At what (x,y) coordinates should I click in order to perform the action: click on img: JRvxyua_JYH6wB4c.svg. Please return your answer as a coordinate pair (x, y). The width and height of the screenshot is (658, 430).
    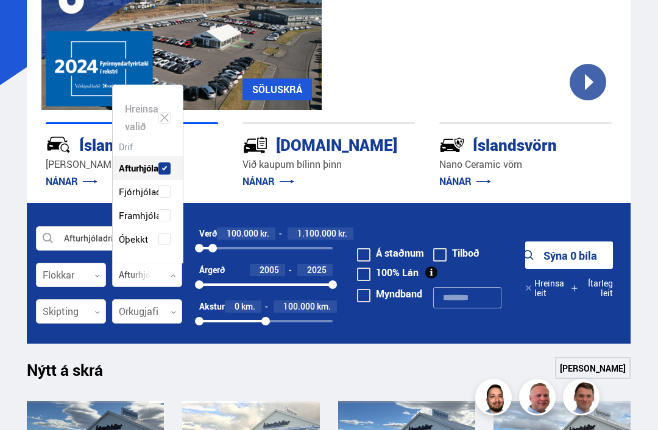
    Looking at the image, I should click on (58, 145).